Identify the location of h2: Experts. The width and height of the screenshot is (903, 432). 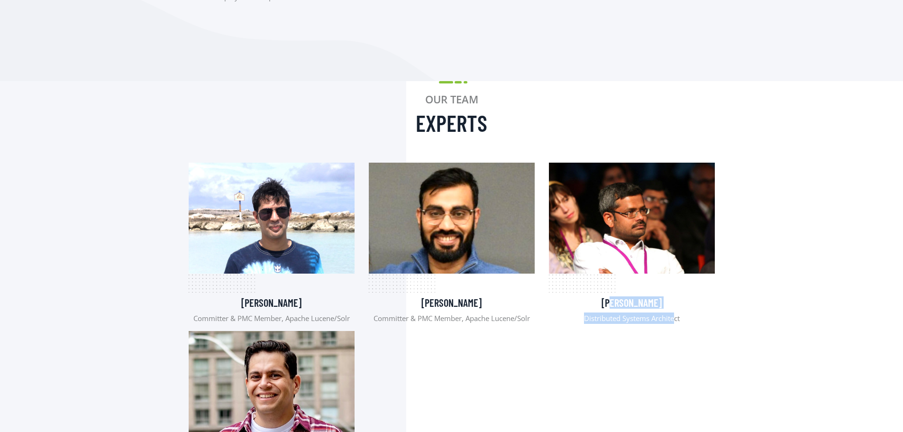
(452, 123).